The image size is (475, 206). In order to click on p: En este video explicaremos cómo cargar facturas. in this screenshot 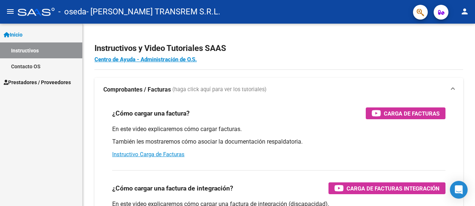, I will do `click(279, 129)`.